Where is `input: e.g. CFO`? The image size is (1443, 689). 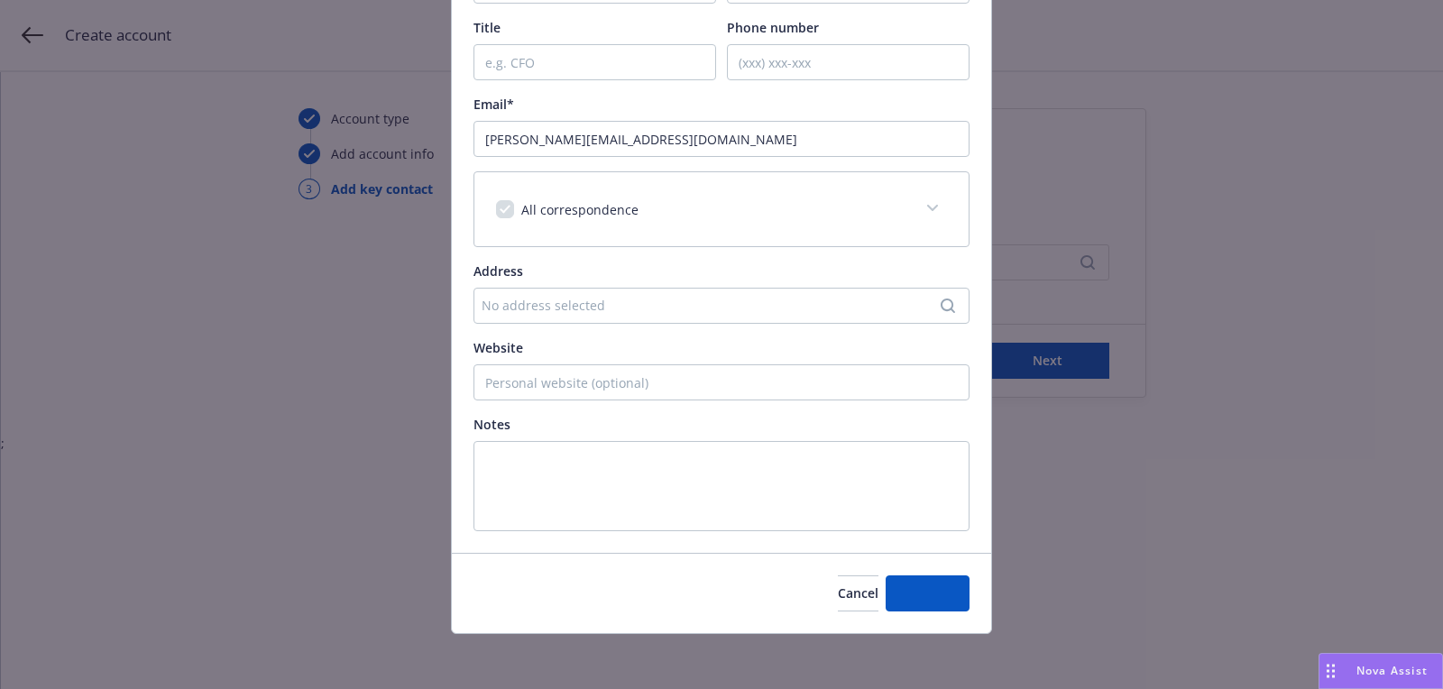 input: e.g. CFO is located at coordinates (594, 62).